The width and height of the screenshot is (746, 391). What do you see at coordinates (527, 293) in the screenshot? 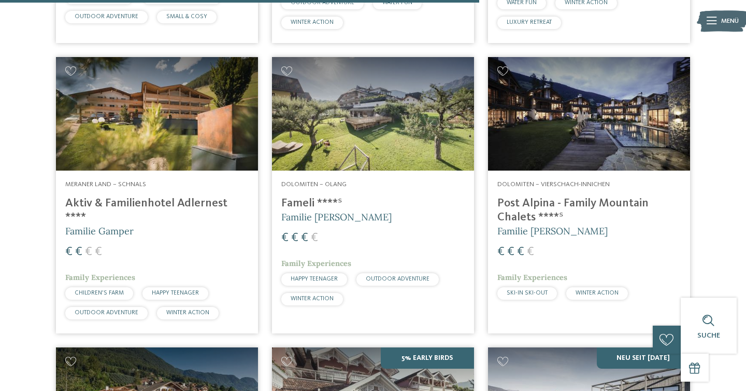
I see `span: SKI-IN SKI-OUT` at bounding box center [527, 293].